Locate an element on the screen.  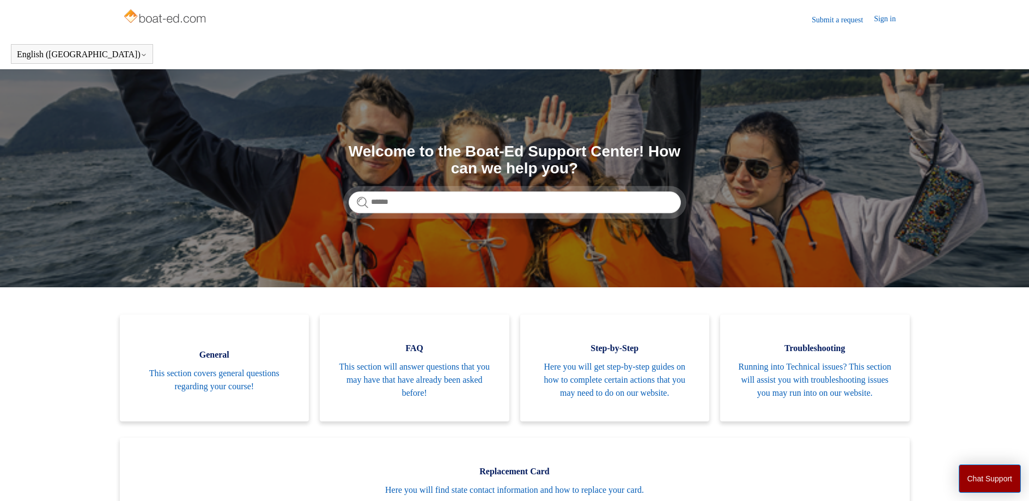
div: Chat Support is located at coordinates (990, 478).